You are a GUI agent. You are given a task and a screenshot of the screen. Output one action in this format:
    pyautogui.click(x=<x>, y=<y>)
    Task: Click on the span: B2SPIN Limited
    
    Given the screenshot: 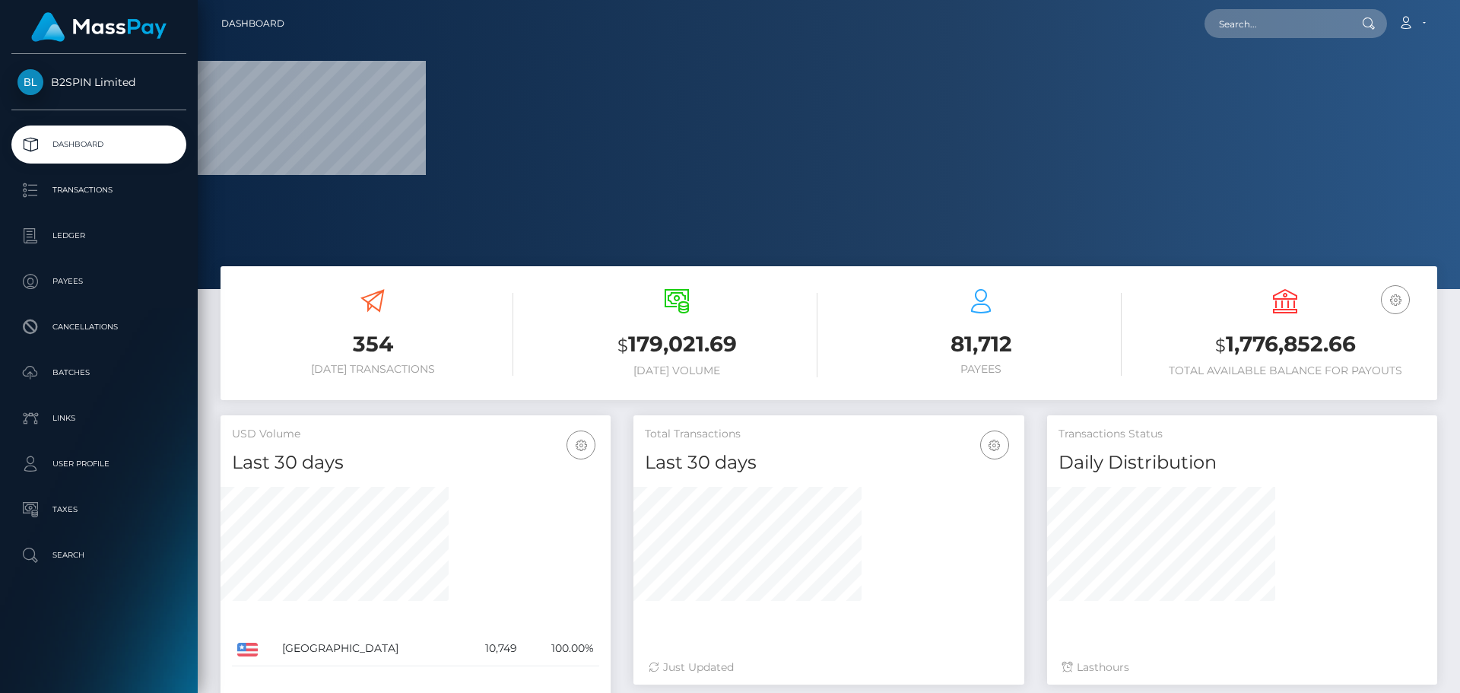 What is the action you would take?
    pyautogui.click(x=99, y=82)
    